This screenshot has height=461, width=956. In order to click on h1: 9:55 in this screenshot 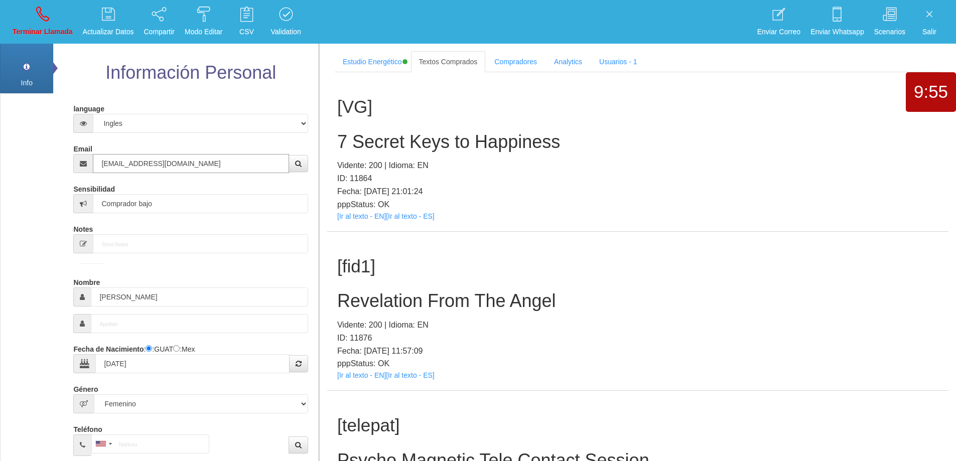, I will do `click(931, 92)`.